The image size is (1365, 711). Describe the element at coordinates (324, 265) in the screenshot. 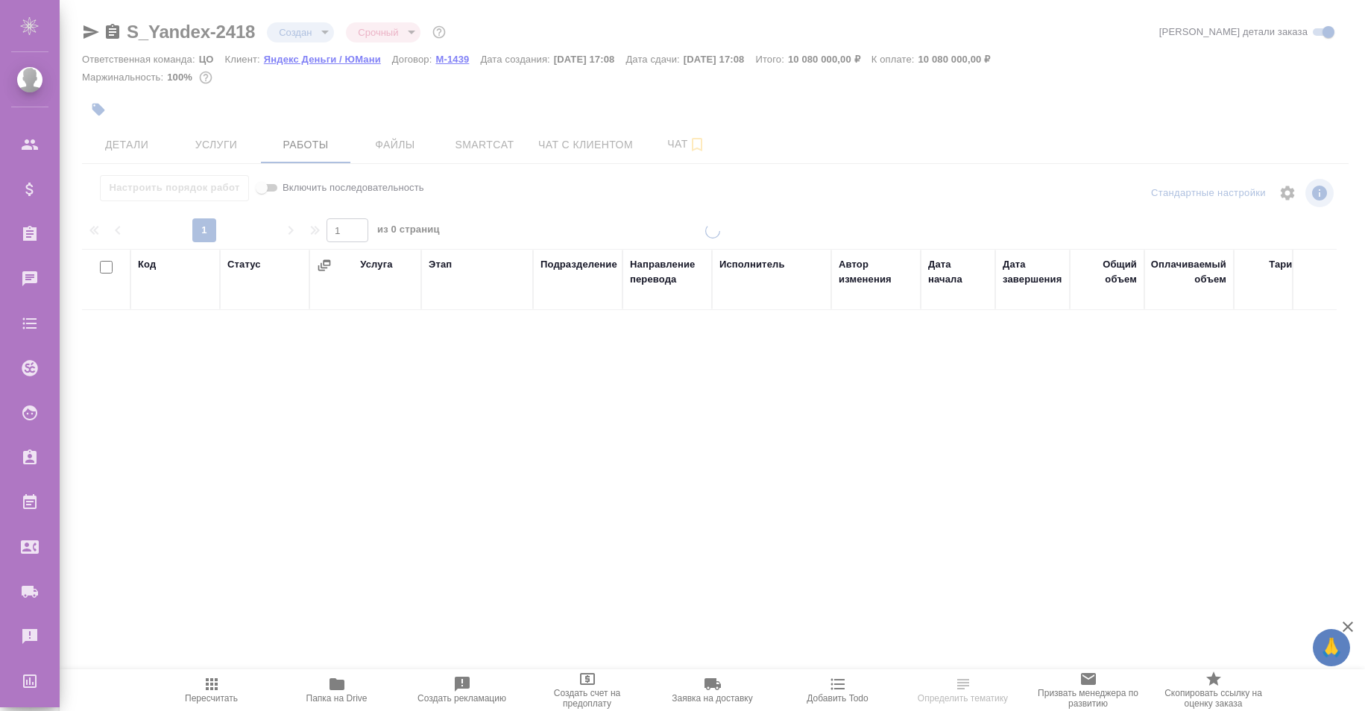

I see `button: Сгруппировать` at that location.